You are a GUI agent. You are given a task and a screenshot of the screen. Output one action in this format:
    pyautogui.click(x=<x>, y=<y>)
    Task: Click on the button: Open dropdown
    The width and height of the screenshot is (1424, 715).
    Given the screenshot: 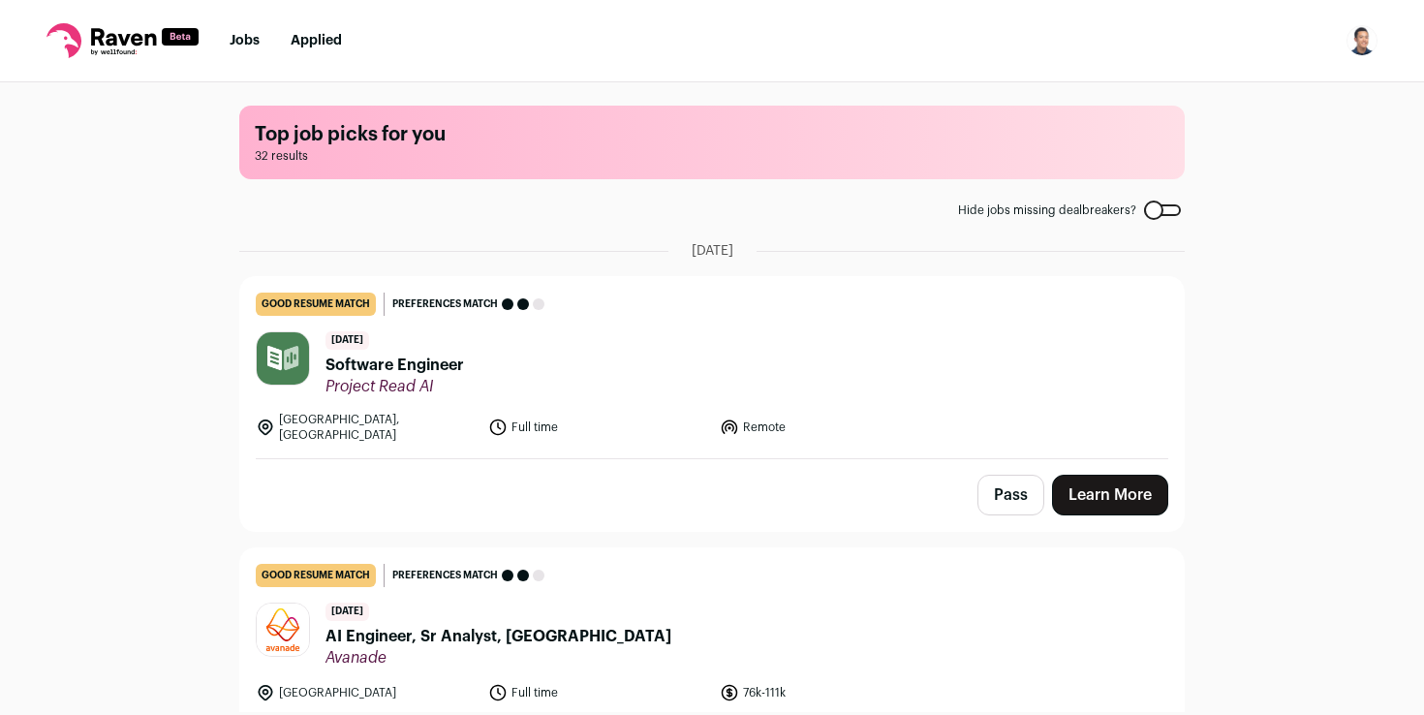 What is the action you would take?
    pyautogui.click(x=1362, y=41)
    